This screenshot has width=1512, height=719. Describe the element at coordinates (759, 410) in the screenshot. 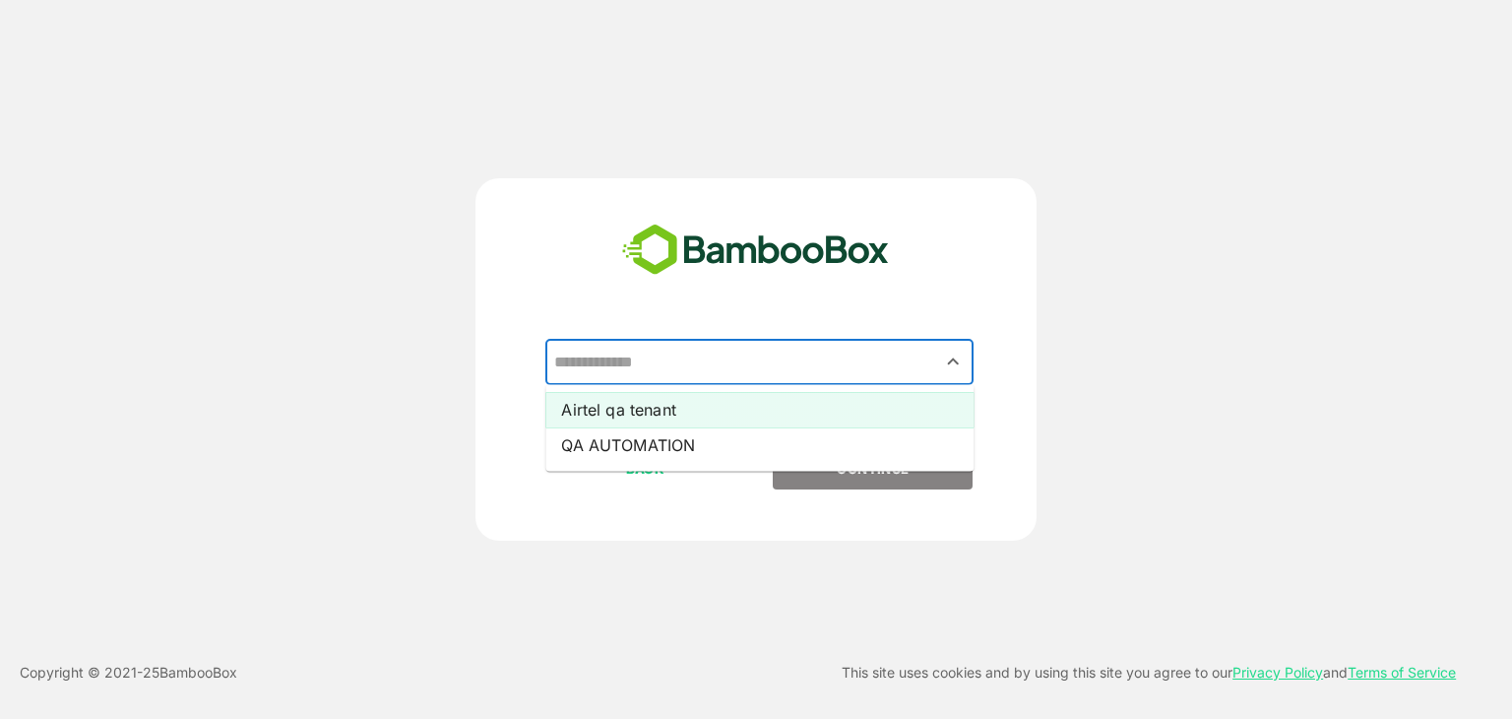

I see `li: Airtel qa tenant` at that location.